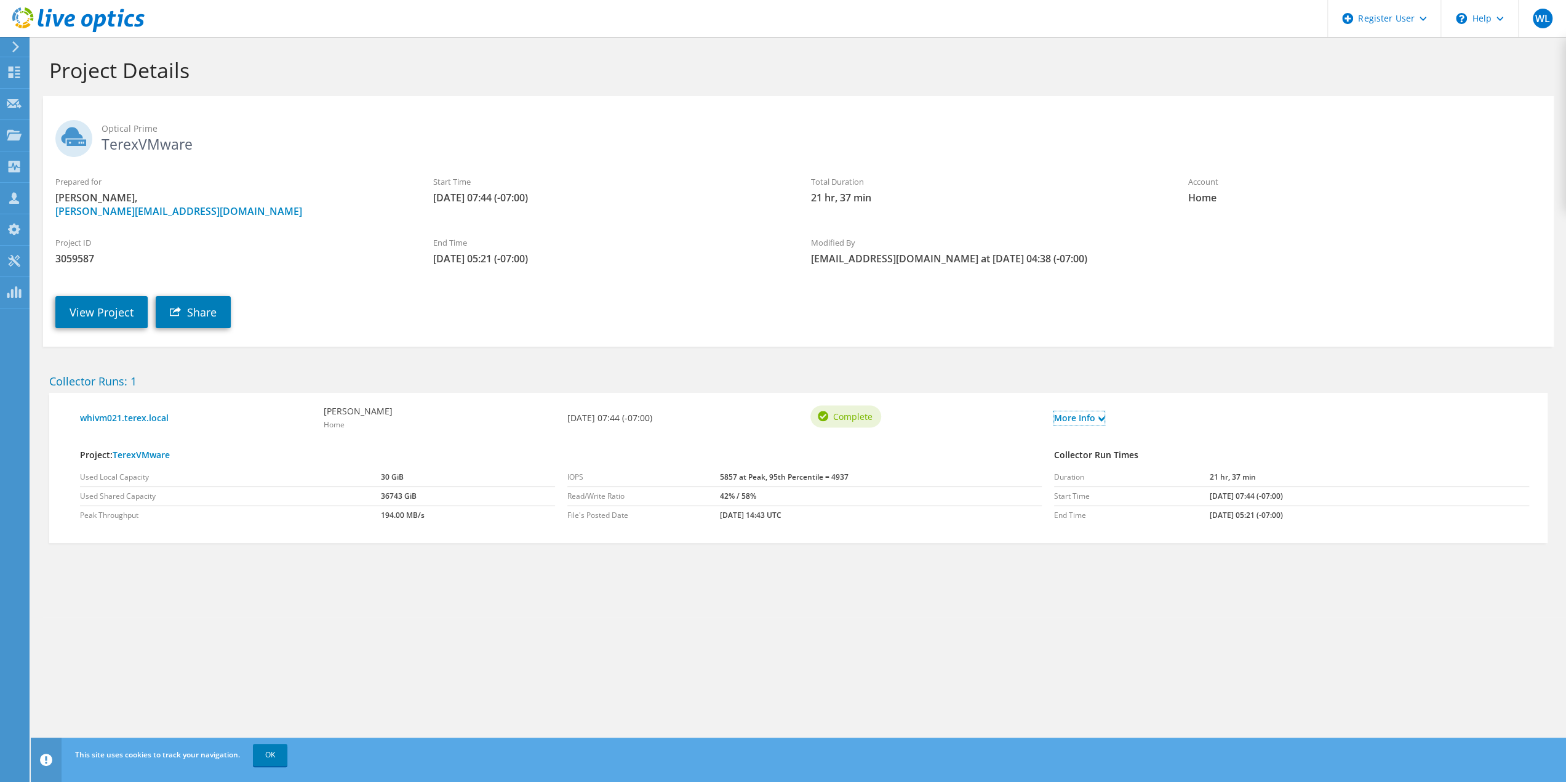 The image size is (1566, 782). Describe the element at coordinates (468, 477) in the screenshot. I see `td: 30 GiB` at that location.